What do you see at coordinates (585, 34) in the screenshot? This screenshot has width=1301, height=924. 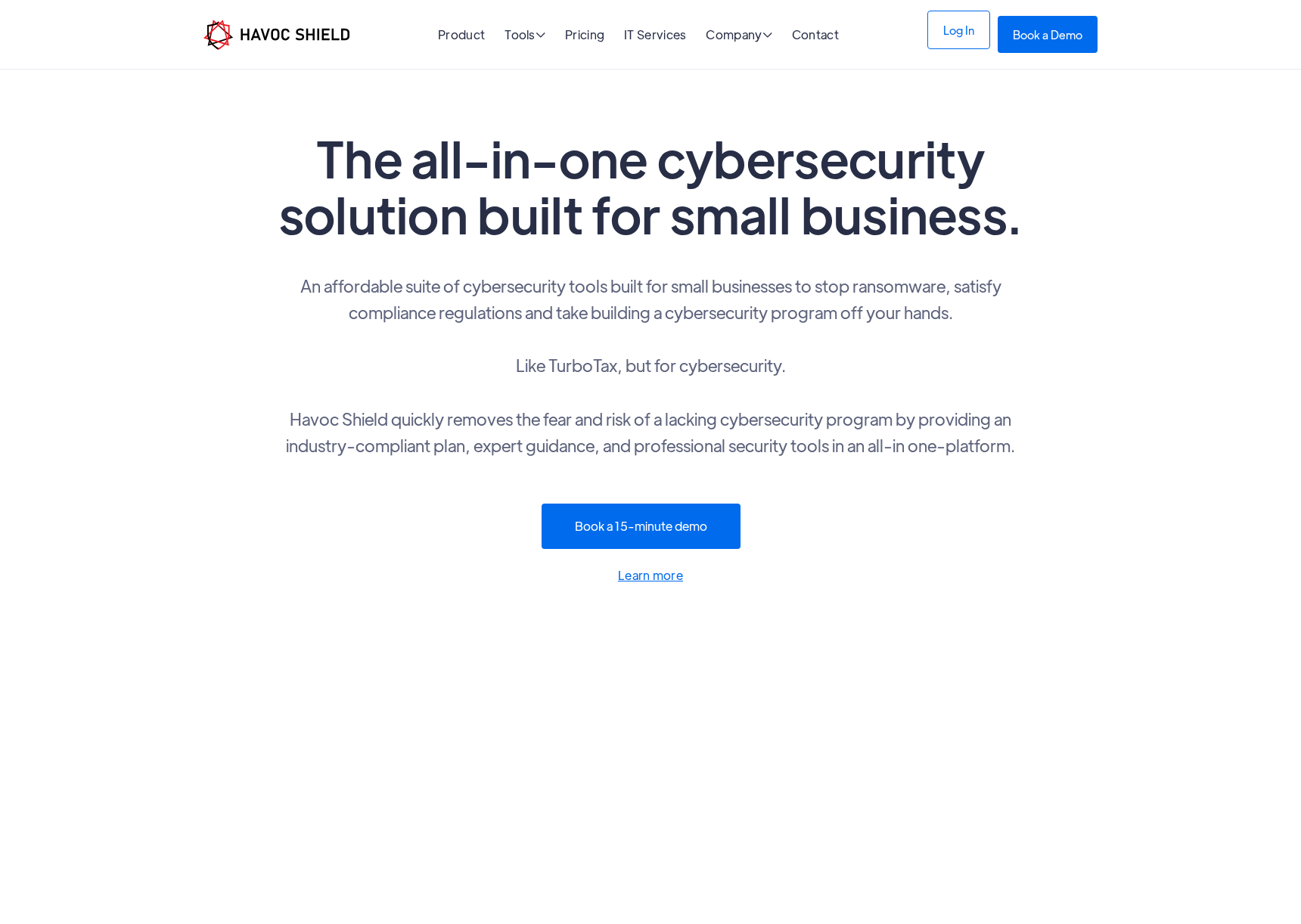 I see `a: Pricing` at bounding box center [585, 34].